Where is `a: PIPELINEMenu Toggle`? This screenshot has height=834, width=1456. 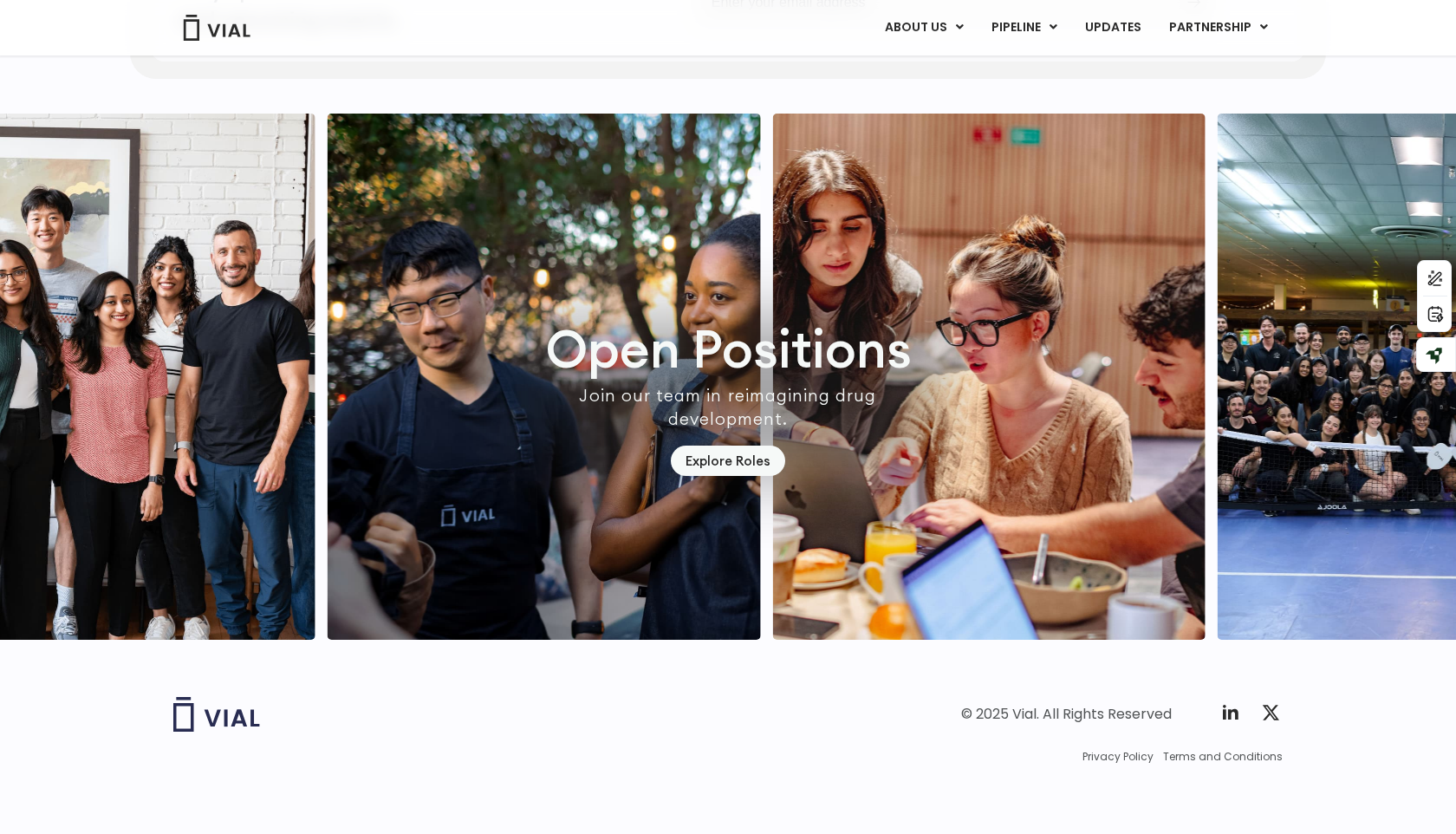
a: PIPELINEMenu Toggle is located at coordinates (1023, 28).